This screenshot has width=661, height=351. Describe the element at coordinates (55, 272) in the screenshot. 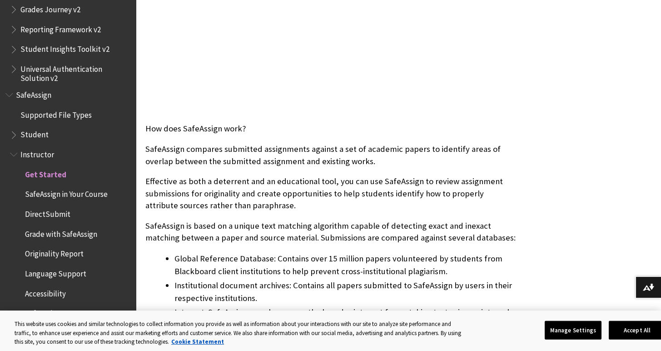

I see `span: Language Support` at that location.